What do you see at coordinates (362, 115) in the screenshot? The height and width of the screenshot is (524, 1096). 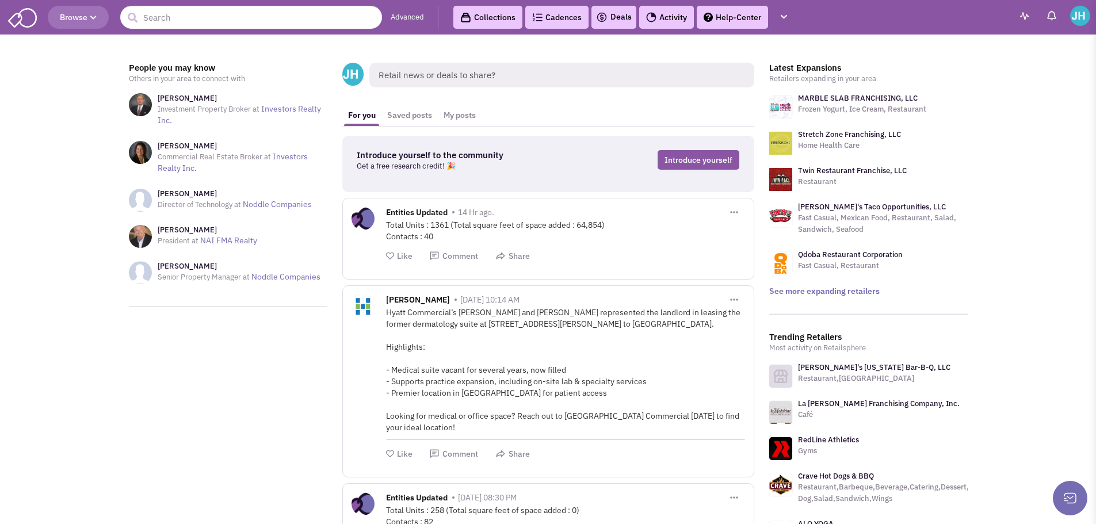 I see `a: For you` at bounding box center [362, 115].